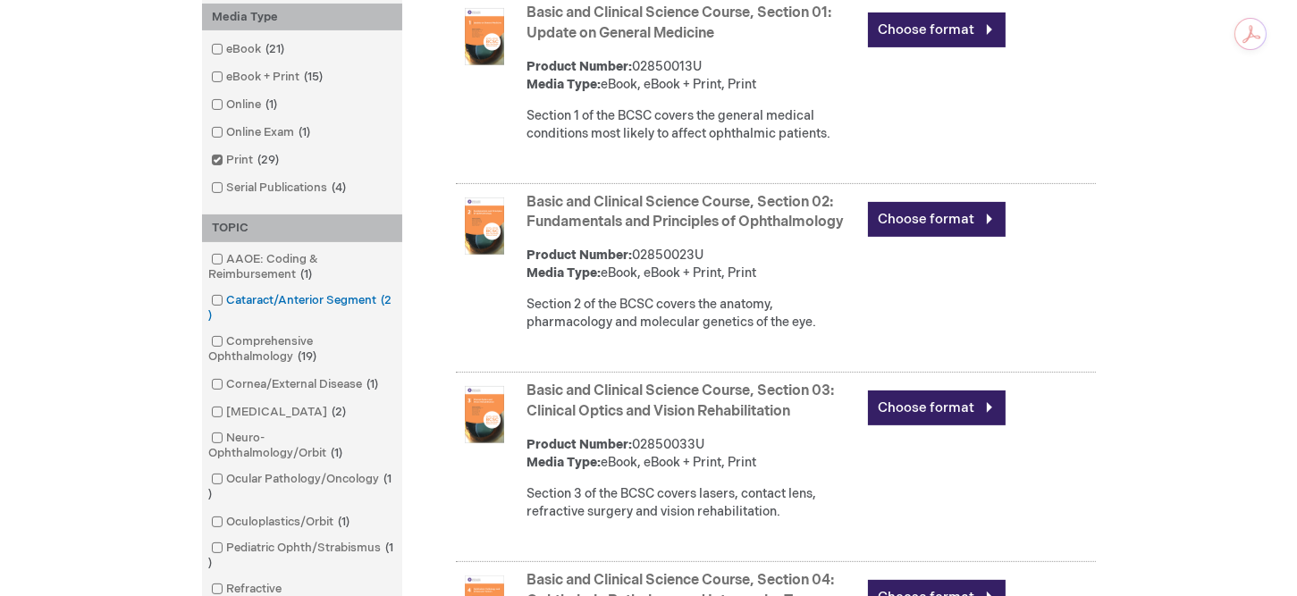 This screenshot has height=596, width=1297. I want to click on a: Cataract/Anterior Segment2, so click(302, 308).